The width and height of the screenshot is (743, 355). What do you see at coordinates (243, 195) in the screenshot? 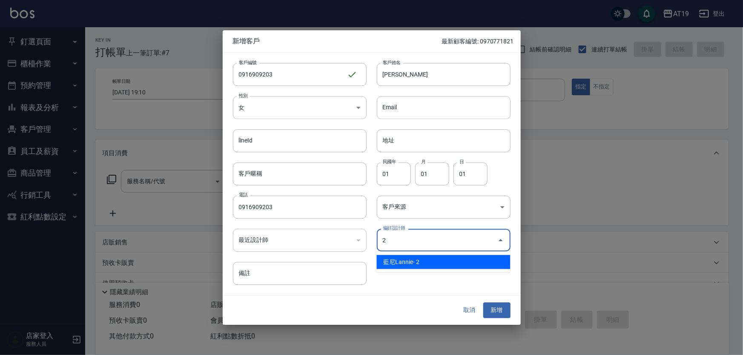
I see `label: 電話` at bounding box center [243, 195].